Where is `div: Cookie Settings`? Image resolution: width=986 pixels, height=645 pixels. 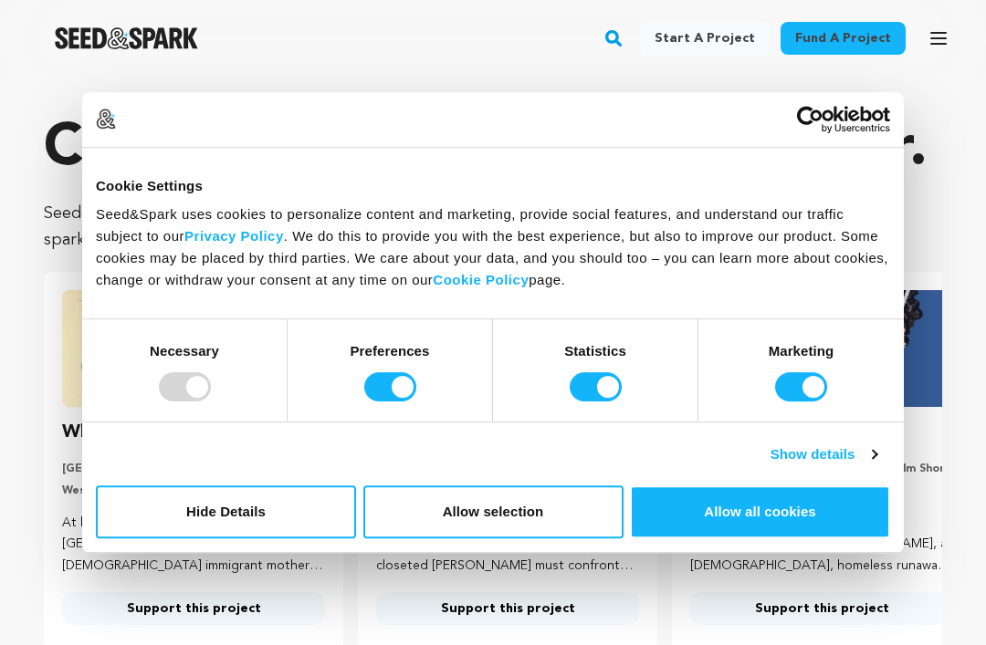
div: Cookie Settings is located at coordinates (493, 186).